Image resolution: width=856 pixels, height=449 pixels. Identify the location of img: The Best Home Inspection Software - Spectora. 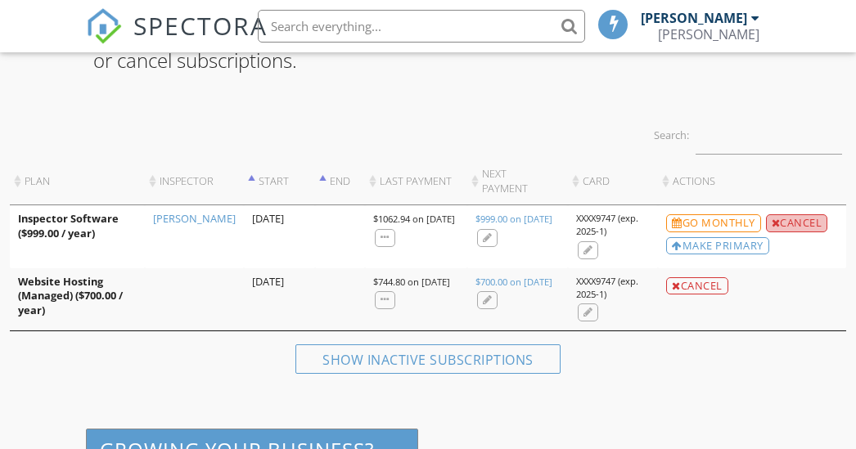
(104, 26).